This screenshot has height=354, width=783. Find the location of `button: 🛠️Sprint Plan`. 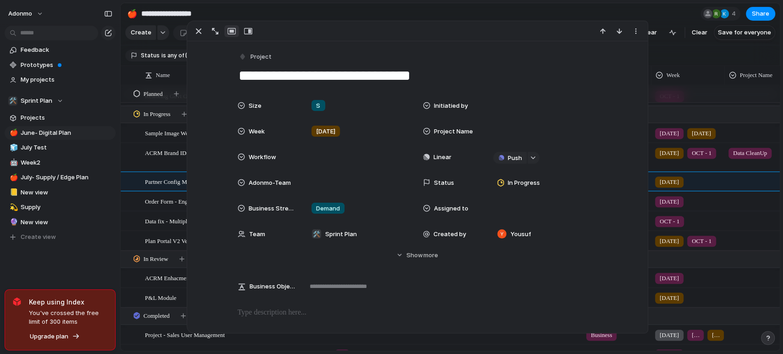

button: 🛠️Sprint Plan is located at coordinates (60, 101).